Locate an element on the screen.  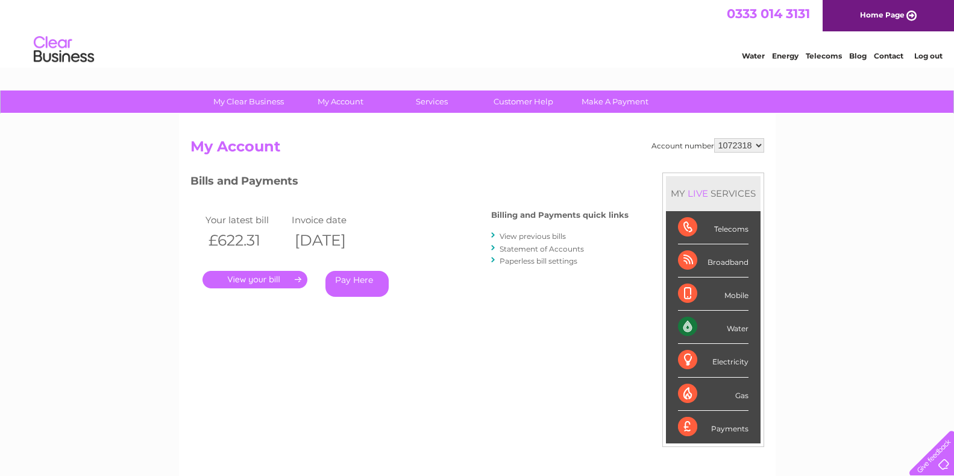
h2: My Account is located at coordinates (477, 149).